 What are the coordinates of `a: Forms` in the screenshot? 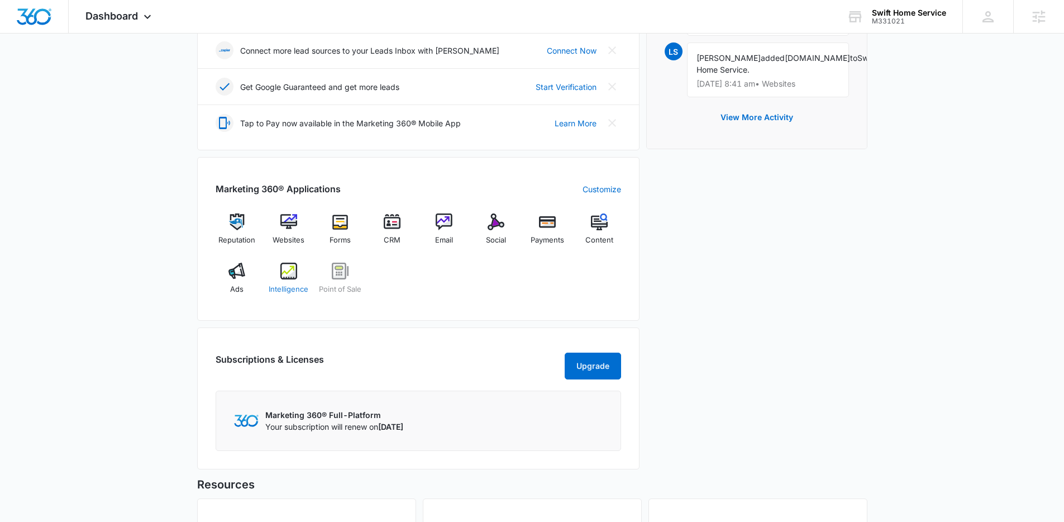 It's located at (340, 233).